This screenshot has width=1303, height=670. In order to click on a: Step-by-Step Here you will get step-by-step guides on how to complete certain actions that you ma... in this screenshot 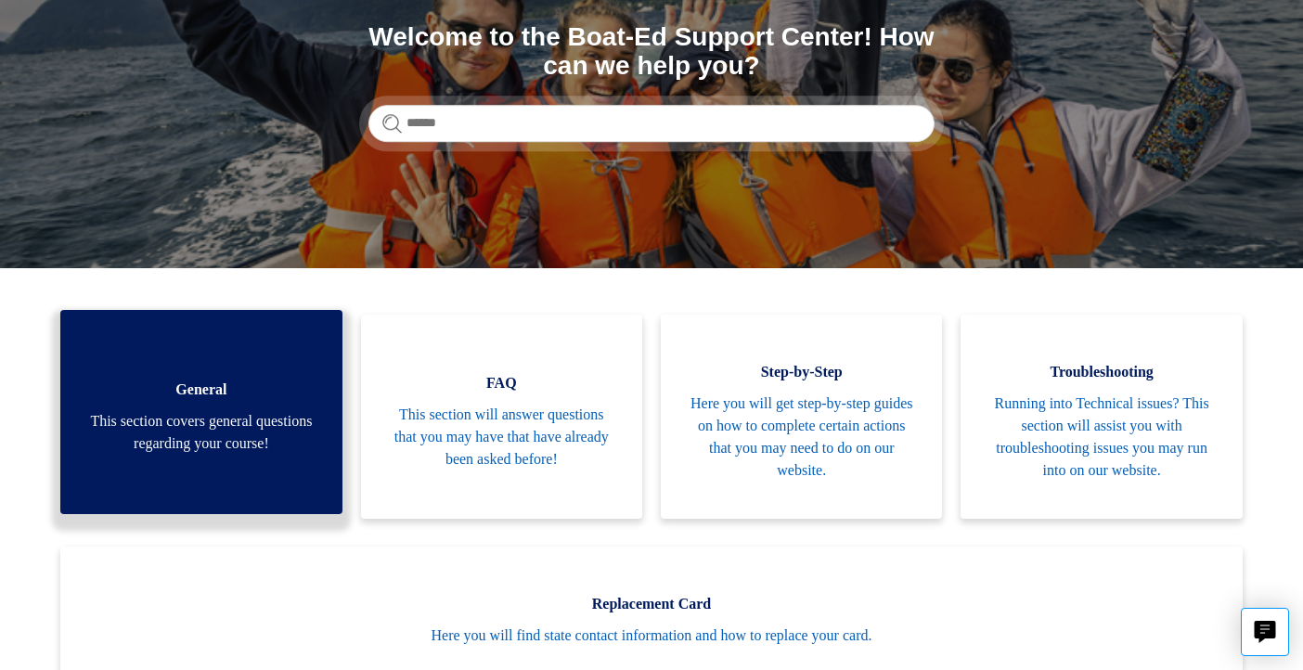, I will do `click(801, 417)`.